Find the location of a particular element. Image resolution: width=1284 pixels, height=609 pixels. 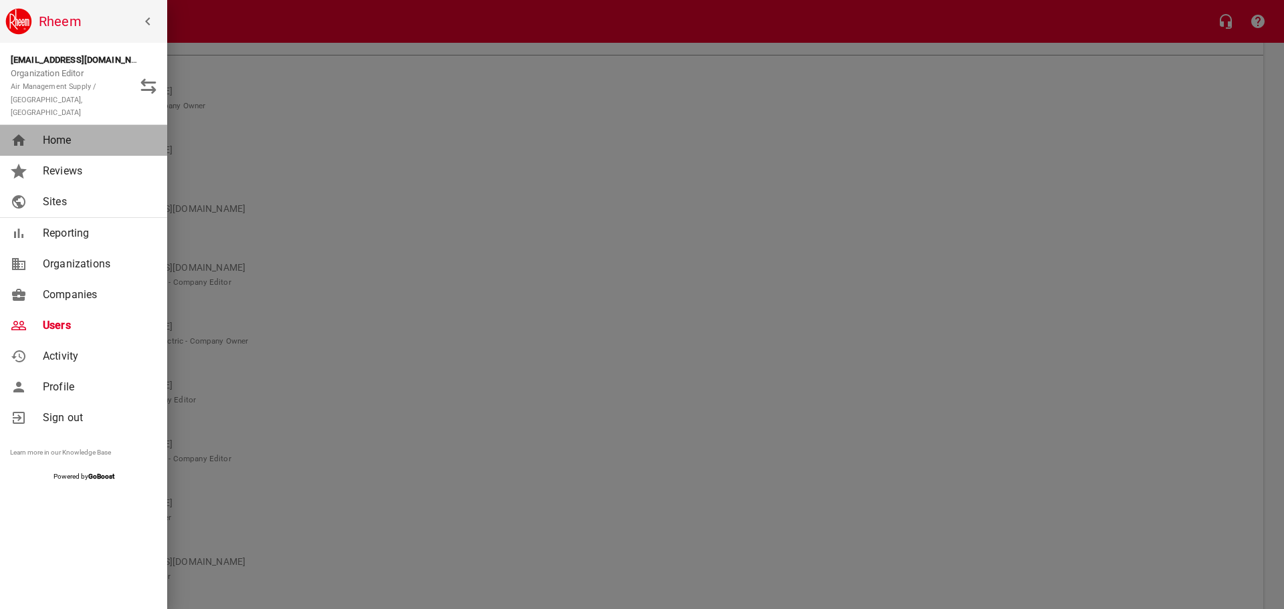

span: Sign out is located at coordinates (97, 418).